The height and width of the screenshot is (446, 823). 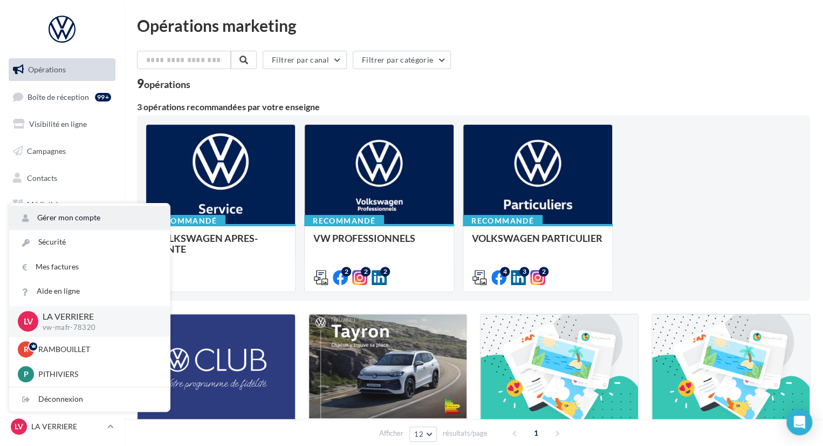 What do you see at coordinates (391, 433) in the screenshot?
I see `span: Afficher` at bounding box center [391, 433].